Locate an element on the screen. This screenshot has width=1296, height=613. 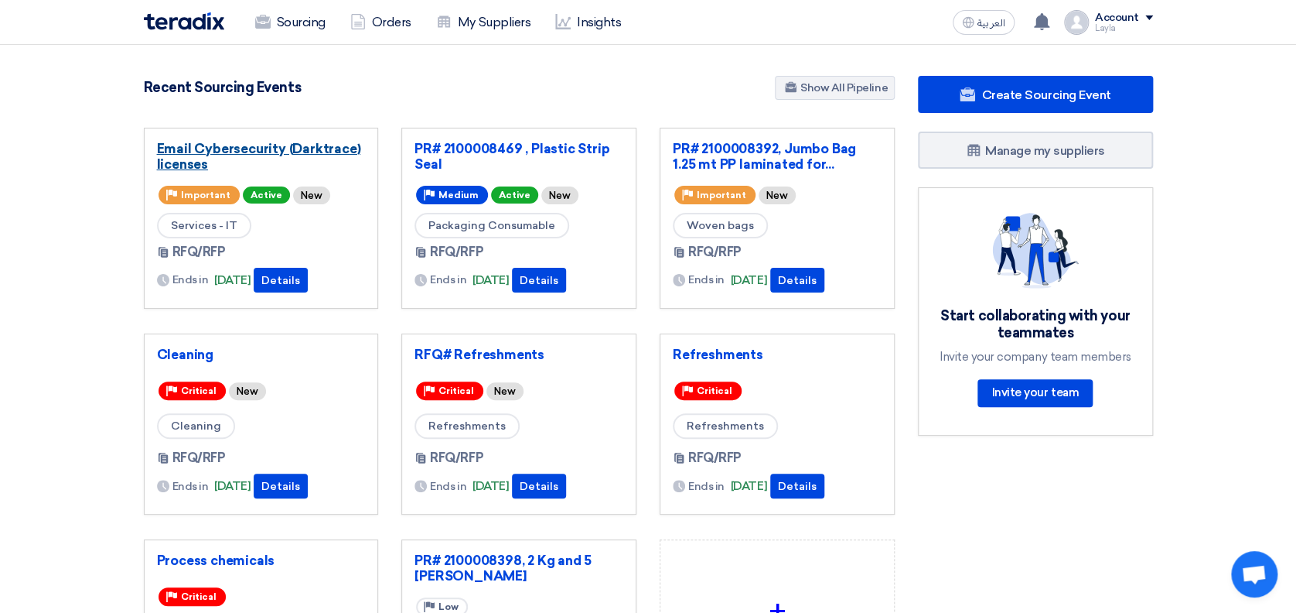
img: invite_your_team.svg is located at coordinates (1036, 251).